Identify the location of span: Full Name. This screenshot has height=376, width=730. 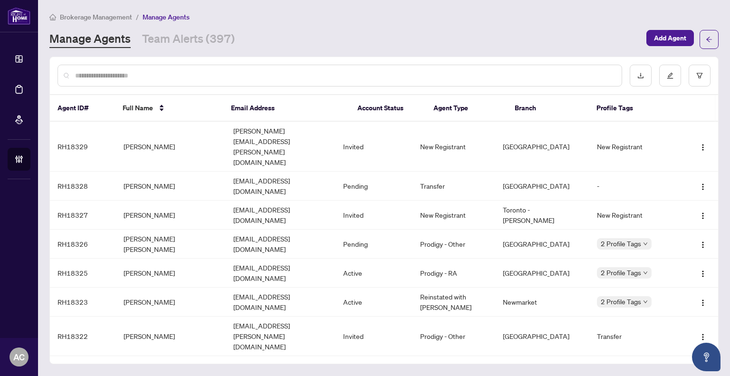
(138, 108).